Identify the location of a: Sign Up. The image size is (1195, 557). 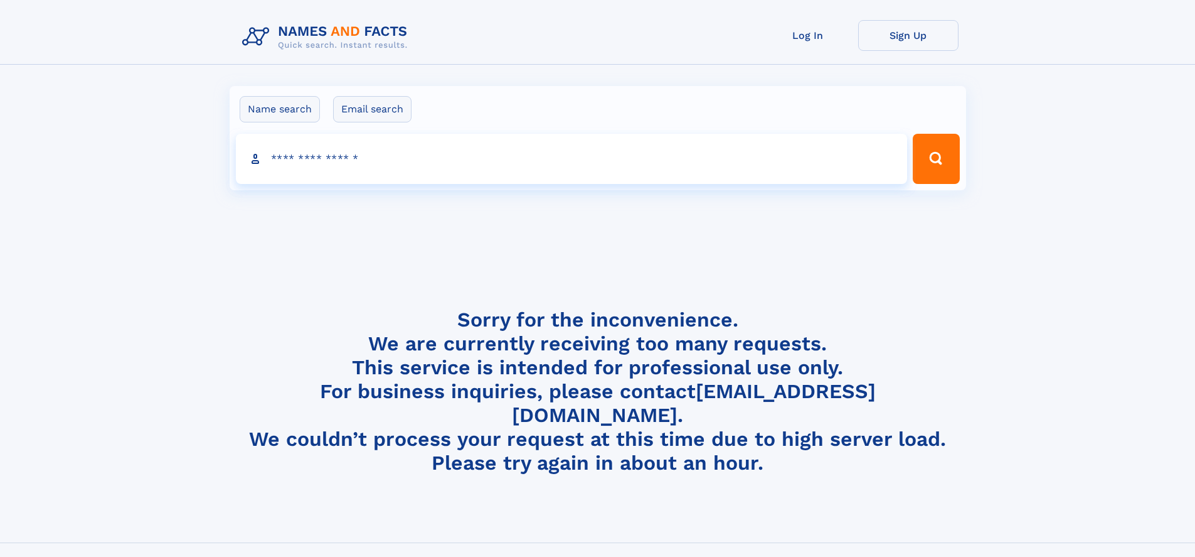
(909, 35).